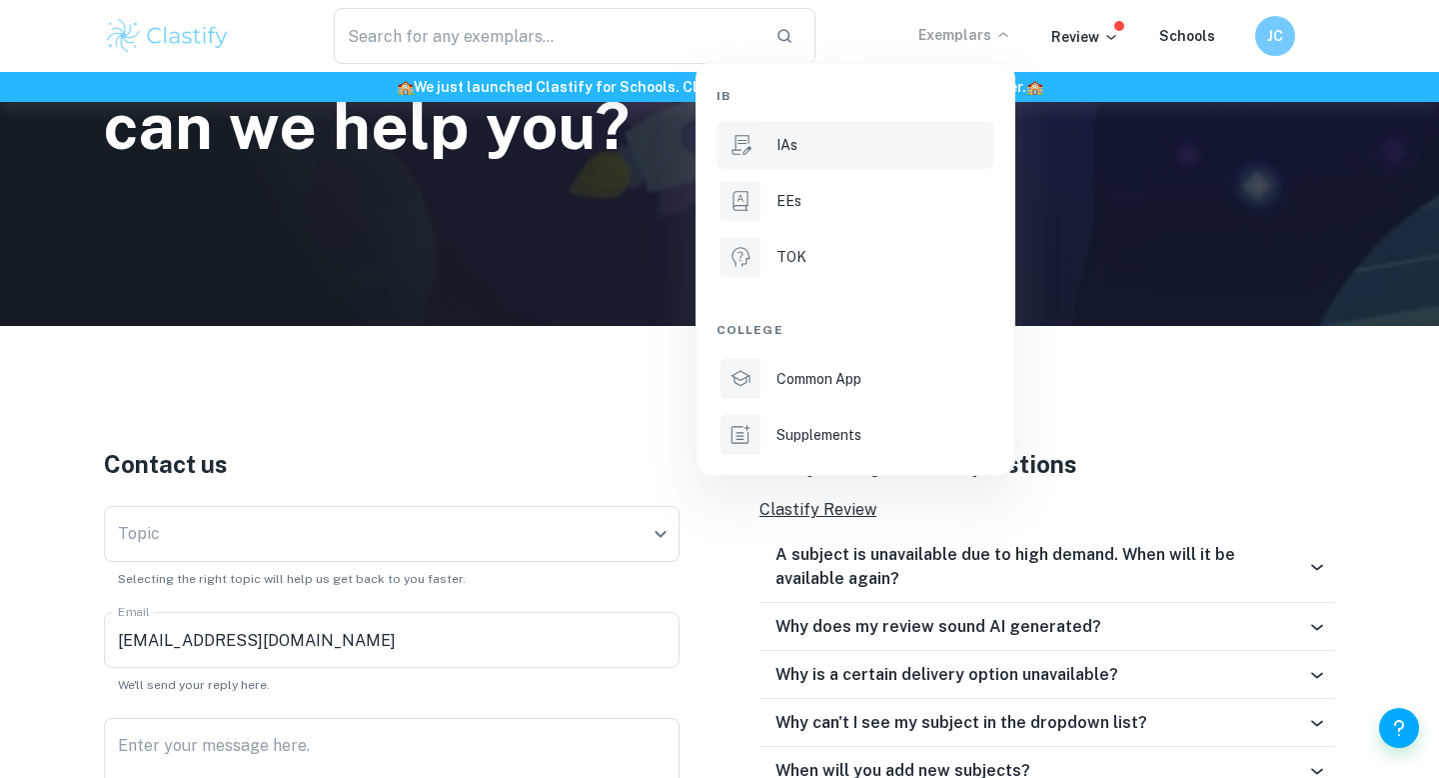 The height and width of the screenshot is (778, 1439). I want to click on span: IB, so click(724, 96).